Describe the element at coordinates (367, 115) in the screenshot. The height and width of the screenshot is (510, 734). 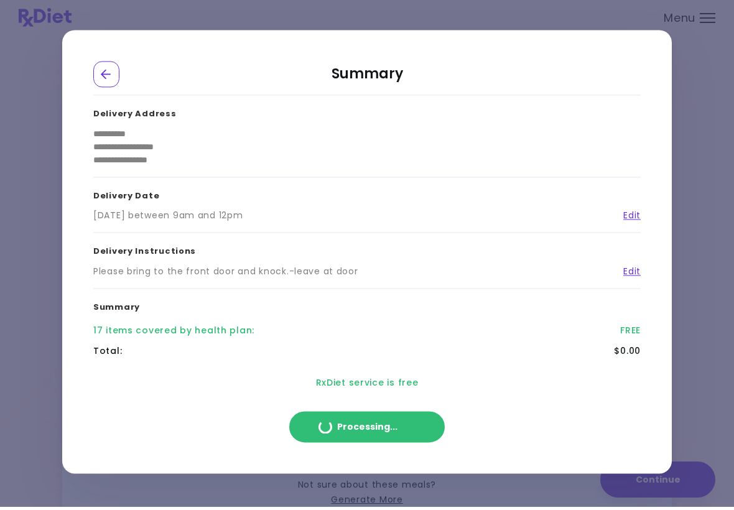
I see `h3: Delivery Address` at that location.